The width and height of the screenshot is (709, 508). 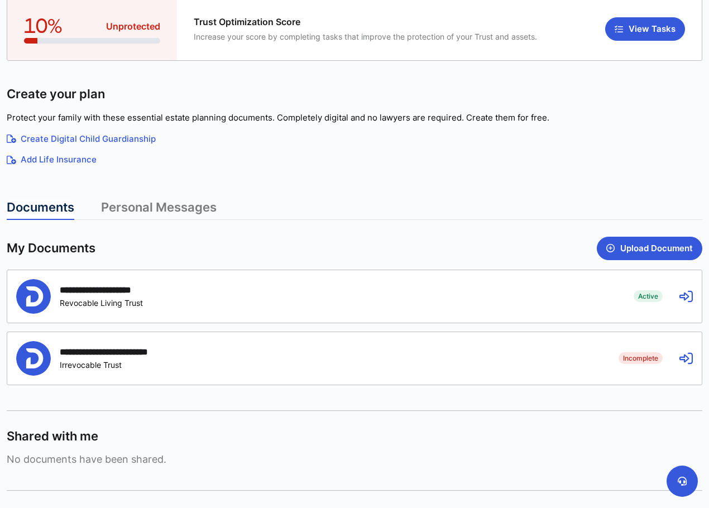 I want to click on span: Unprotected, so click(x=133, y=26).